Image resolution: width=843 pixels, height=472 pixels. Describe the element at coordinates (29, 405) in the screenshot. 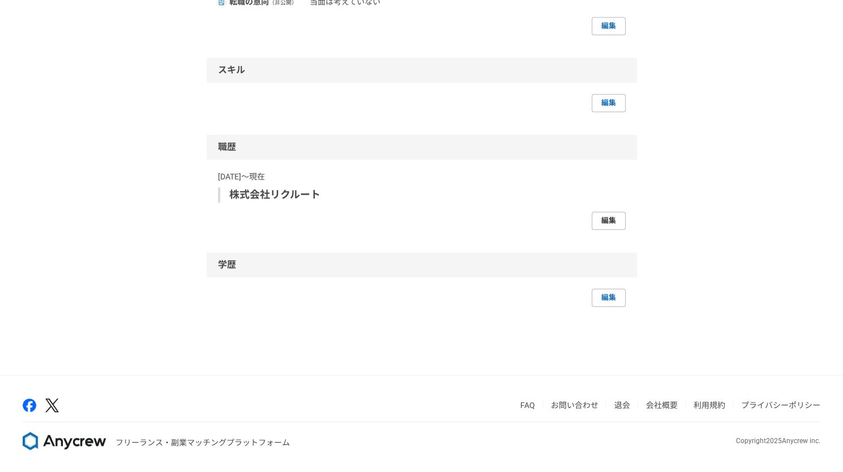

I see `img: facebook-2adfd474.png` at that location.